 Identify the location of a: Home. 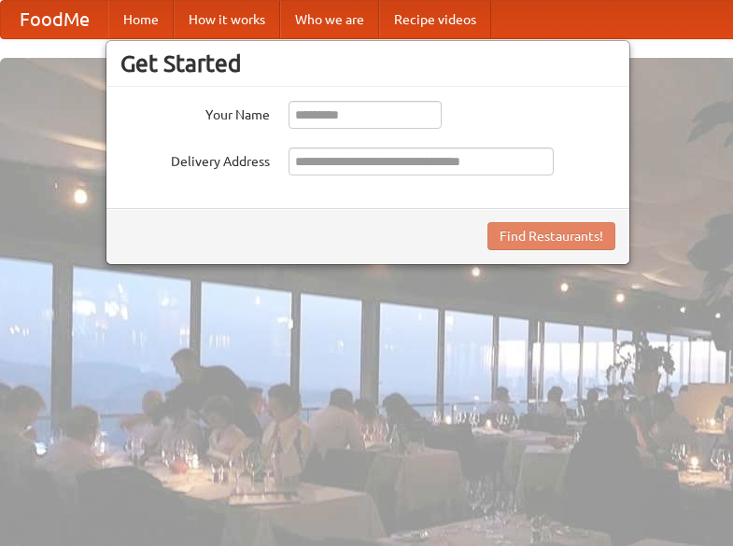
(141, 20).